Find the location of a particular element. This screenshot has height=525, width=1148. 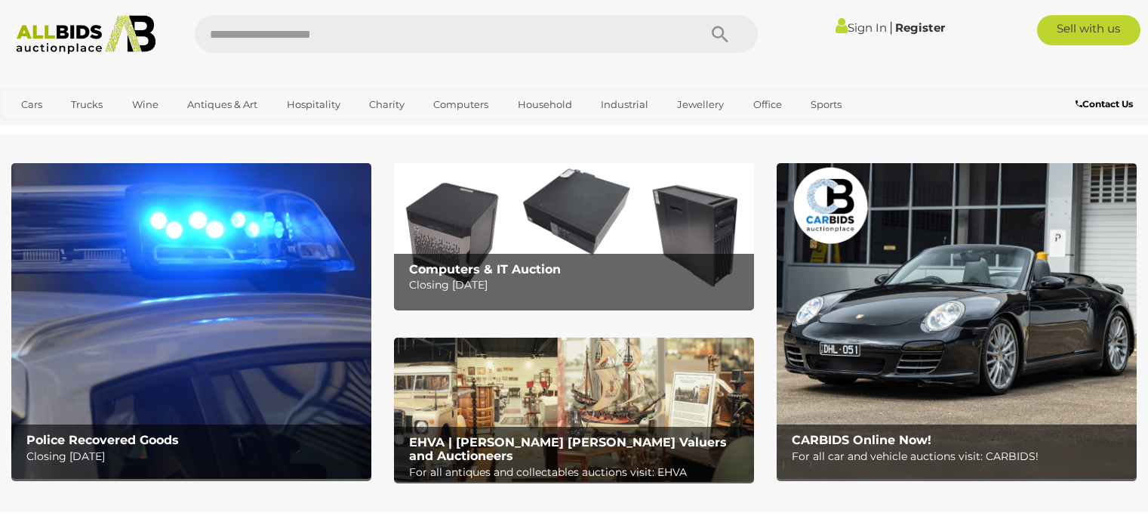

b: CARBIDS Online Now! is located at coordinates (861, 439).